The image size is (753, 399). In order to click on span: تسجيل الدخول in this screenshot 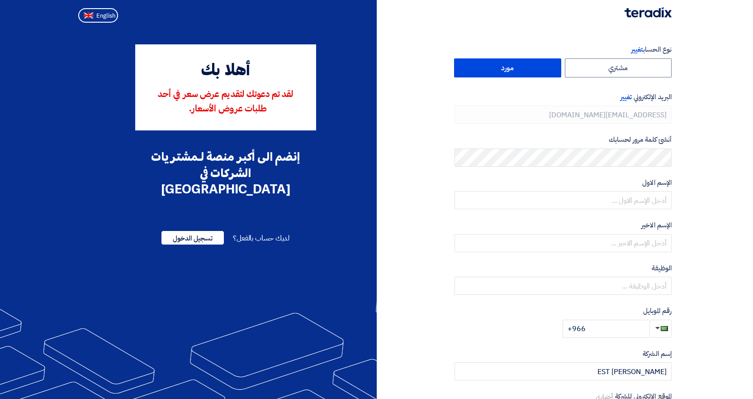, I will do `click(193, 238)`.